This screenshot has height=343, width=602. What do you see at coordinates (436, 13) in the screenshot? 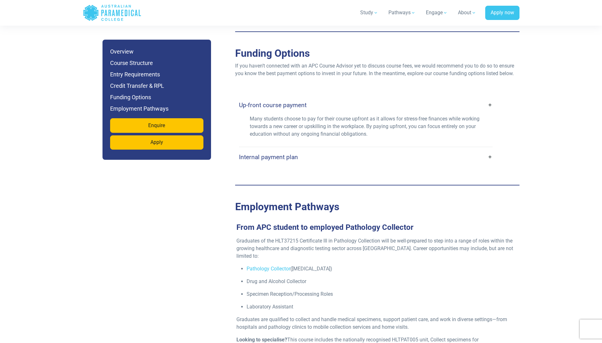
I see `a: Engage` at bounding box center [436, 13].